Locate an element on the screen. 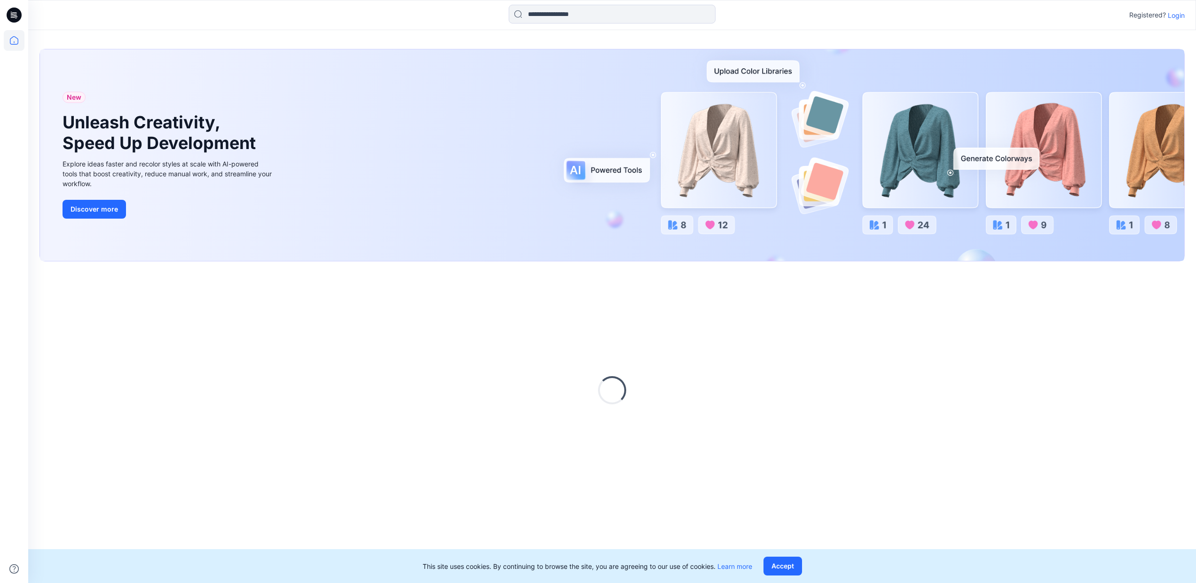 The image size is (1196, 583). h1: Unleash Creativity, Speed Up Development is located at coordinates (161, 133).